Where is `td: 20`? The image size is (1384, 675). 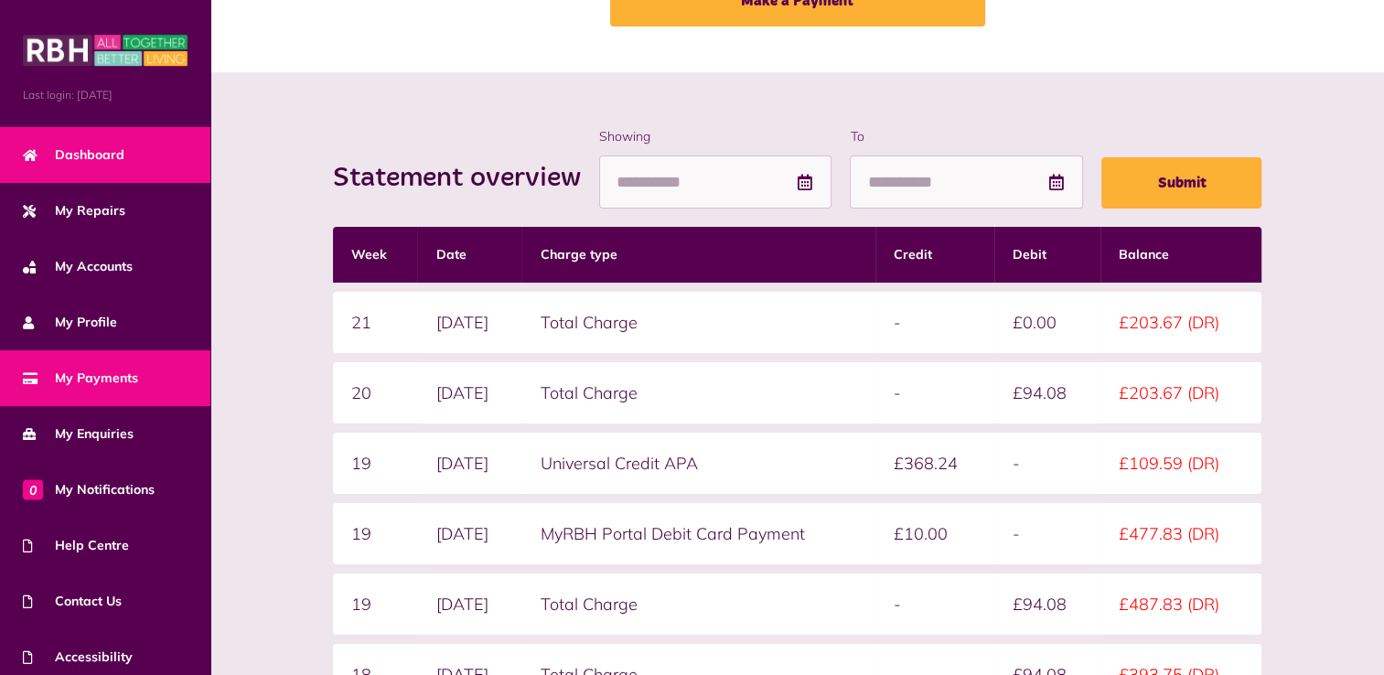
td: 20 is located at coordinates (375, 392).